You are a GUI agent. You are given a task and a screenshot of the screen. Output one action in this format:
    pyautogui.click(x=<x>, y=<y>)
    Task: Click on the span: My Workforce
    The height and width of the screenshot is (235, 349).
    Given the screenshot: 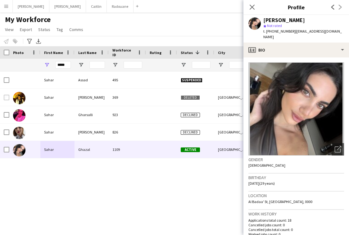 What is the action you would take?
    pyautogui.click(x=28, y=20)
    